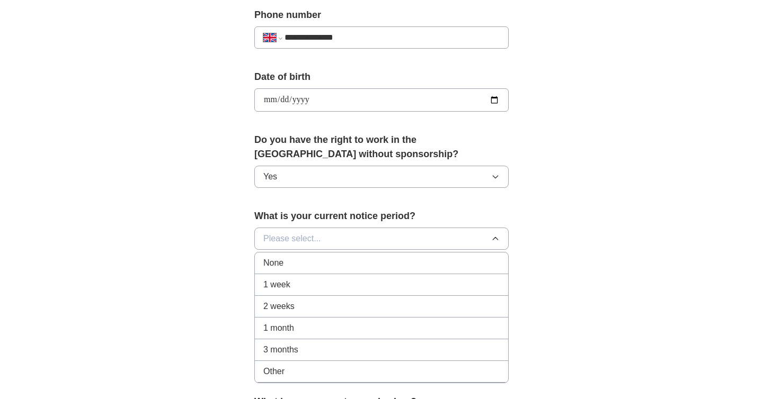  I want to click on span: Other, so click(274, 372).